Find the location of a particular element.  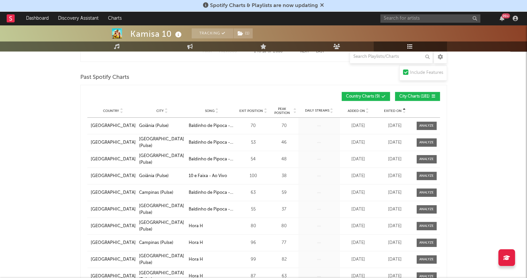

div: 54 is located at coordinates (254, 159).